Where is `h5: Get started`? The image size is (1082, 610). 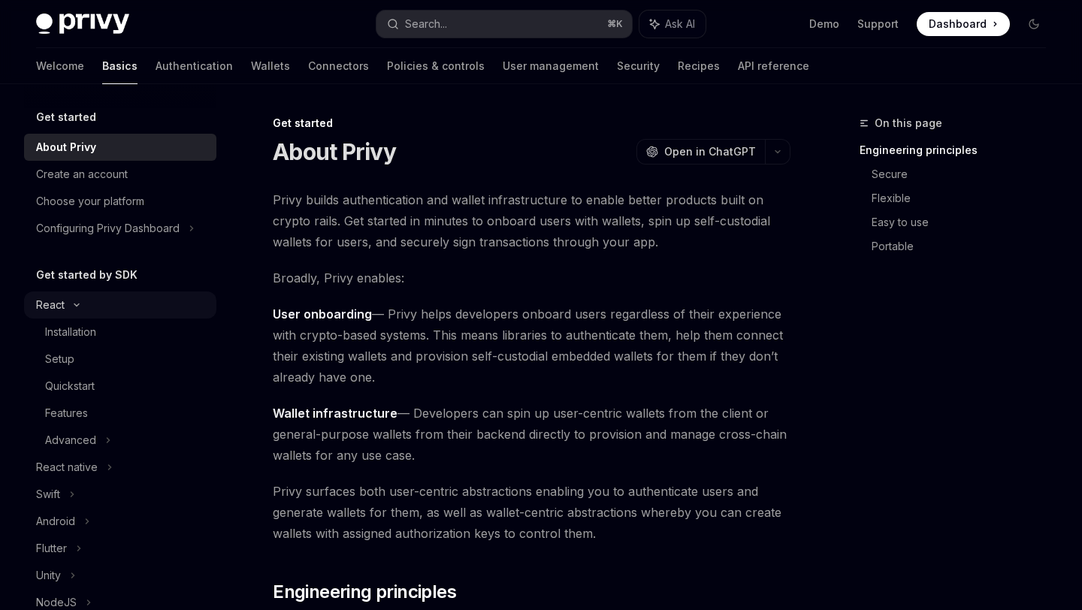 h5: Get started is located at coordinates (66, 117).